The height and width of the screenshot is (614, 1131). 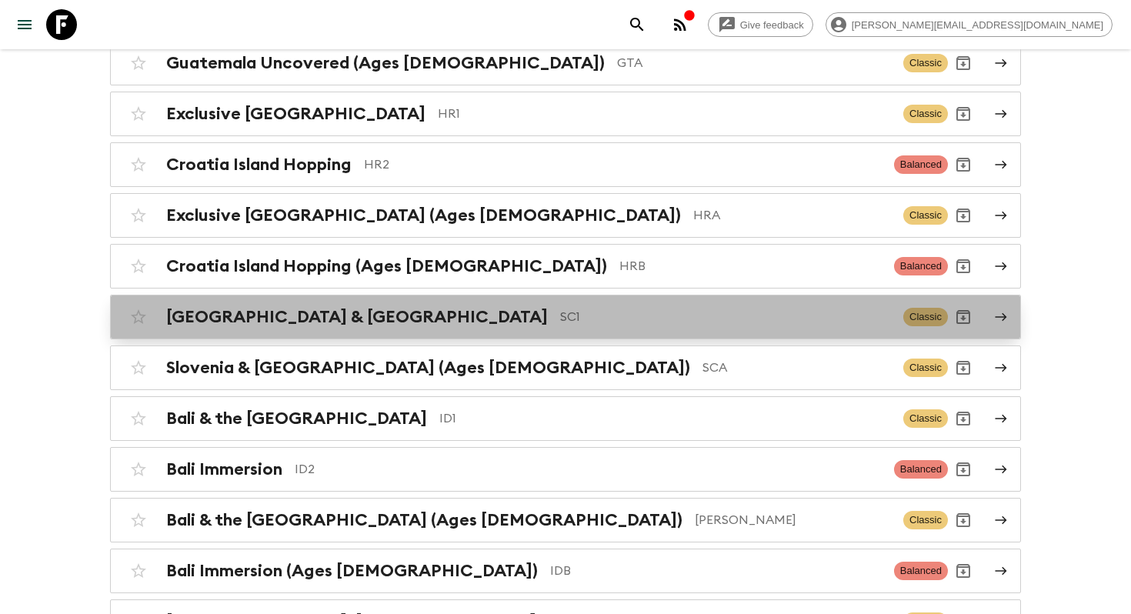 What do you see at coordinates (565, 165) in the screenshot?
I see `a: Croatia Island HoppingHR2BalancedArchive` at bounding box center [565, 165].